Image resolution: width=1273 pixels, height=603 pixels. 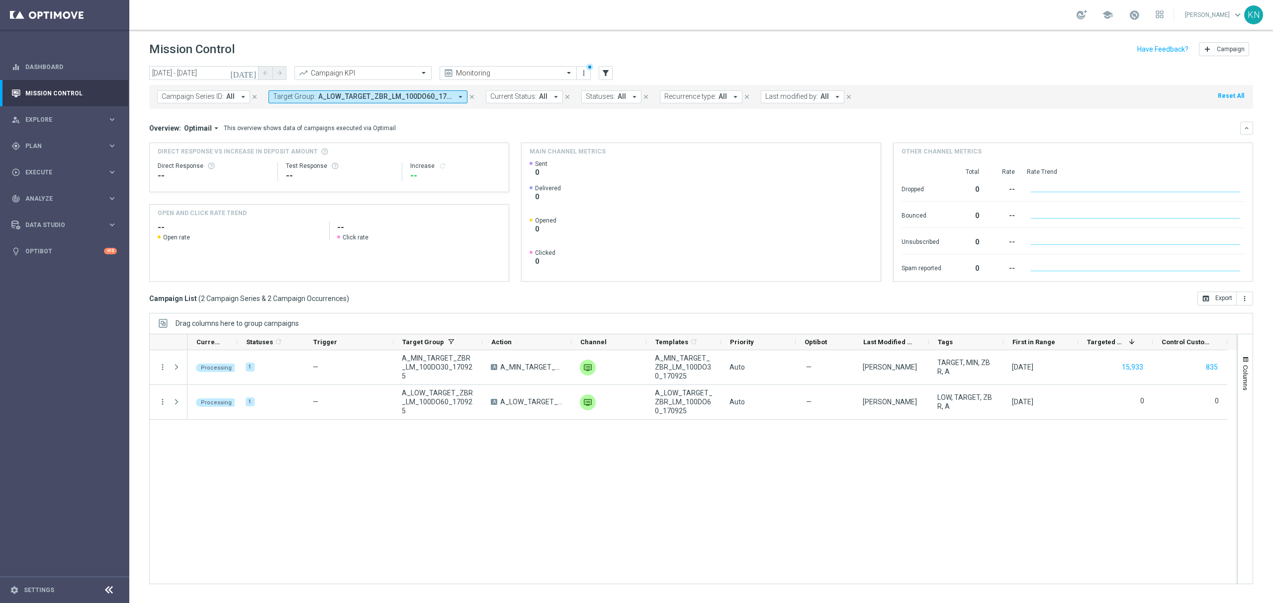 I want to click on span: Campaign Series ID:, so click(x=192, y=96).